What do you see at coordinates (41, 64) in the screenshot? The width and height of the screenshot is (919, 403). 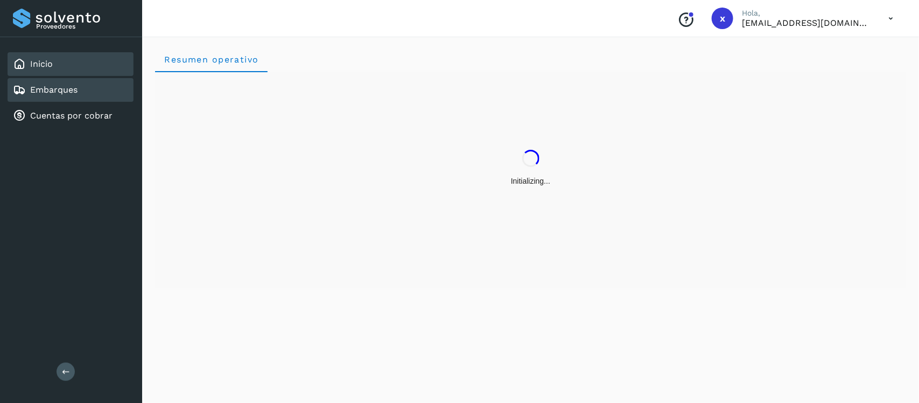 I see `a: Inicio` at bounding box center [41, 64].